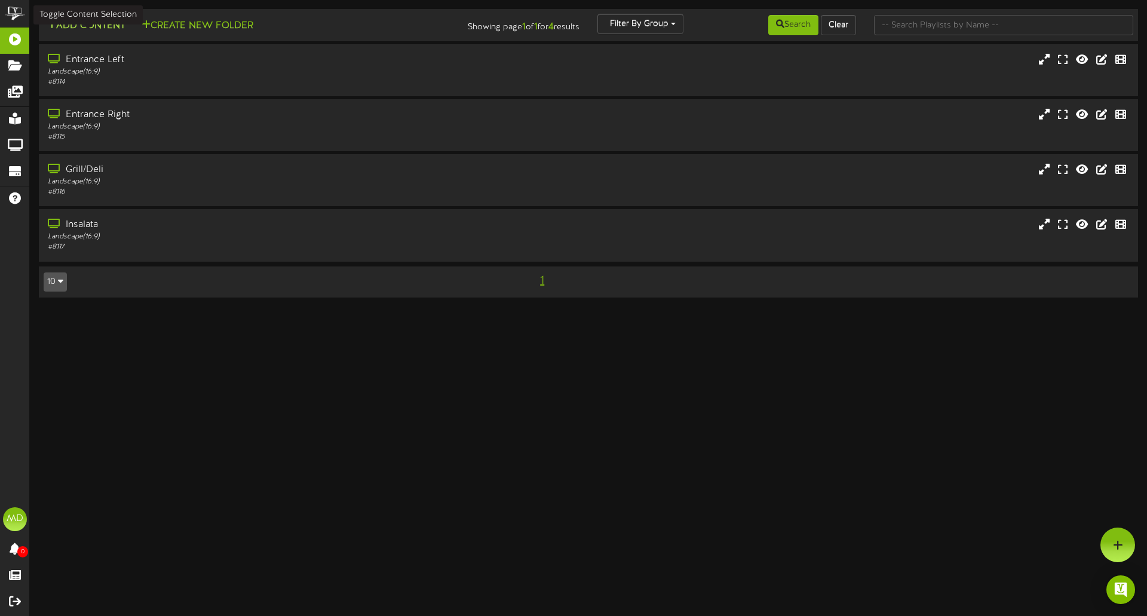 Image resolution: width=1147 pixels, height=616 pixels. I want to click on div: Grill/Deli, so click(268, 170).